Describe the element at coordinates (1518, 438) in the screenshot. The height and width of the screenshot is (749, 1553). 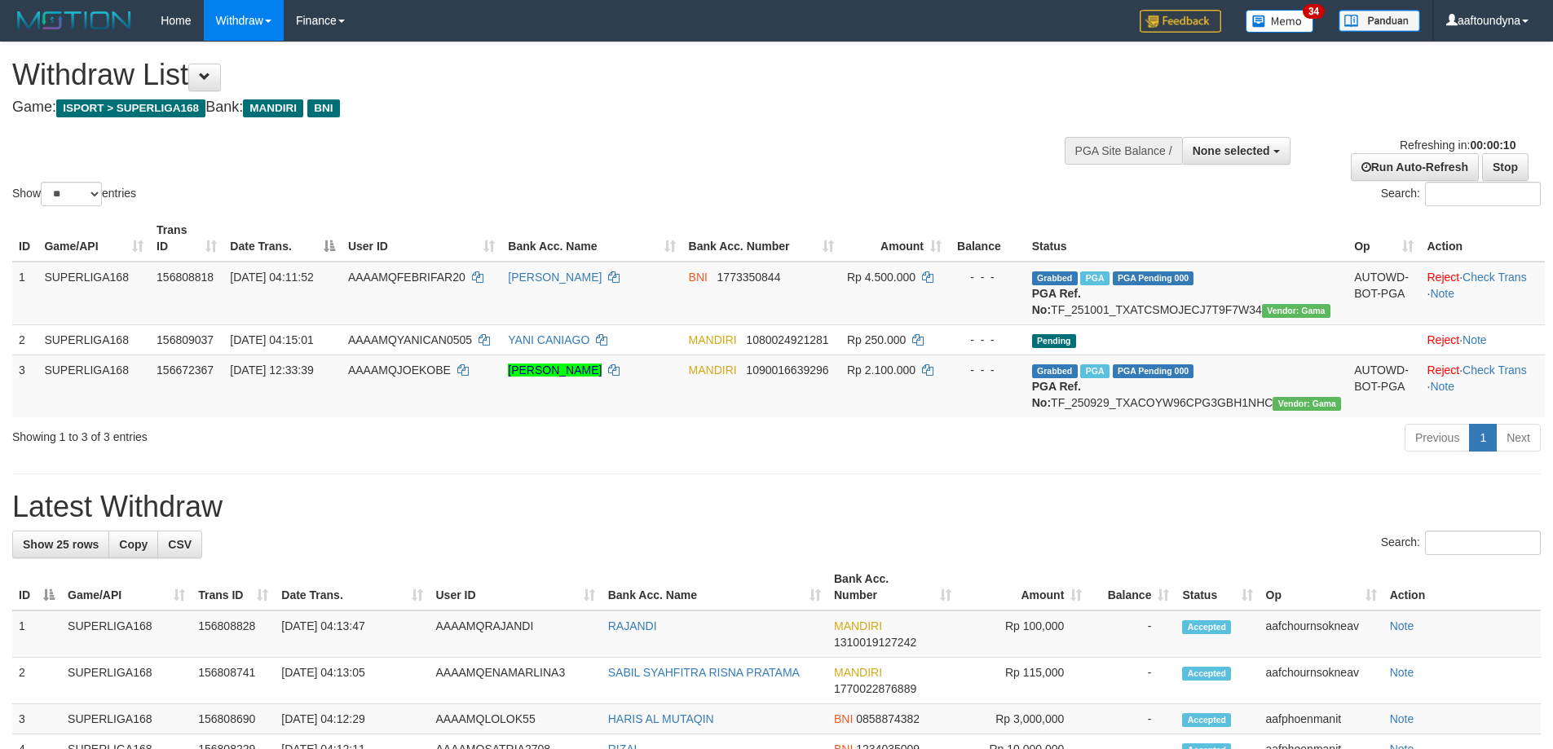
I see `a: Next` at that location.